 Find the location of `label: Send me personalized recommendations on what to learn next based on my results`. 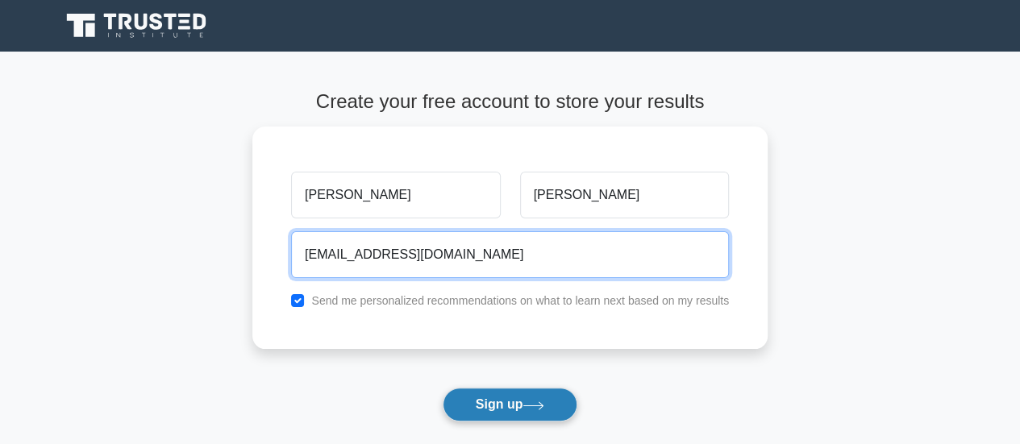

label: Send me personalized recommendations on what to learn next based on my results is located at coordinates (520, 301).